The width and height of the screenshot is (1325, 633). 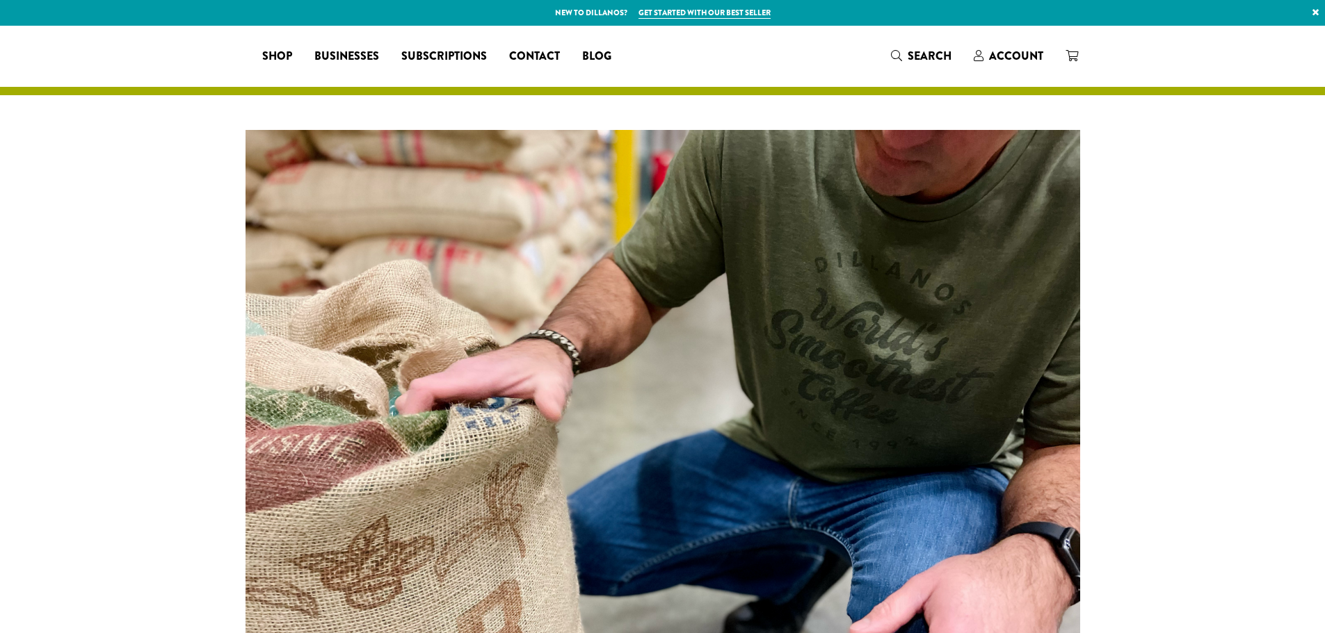 I want to click on a: Get started with our best seller, so click(x=704, y=13).